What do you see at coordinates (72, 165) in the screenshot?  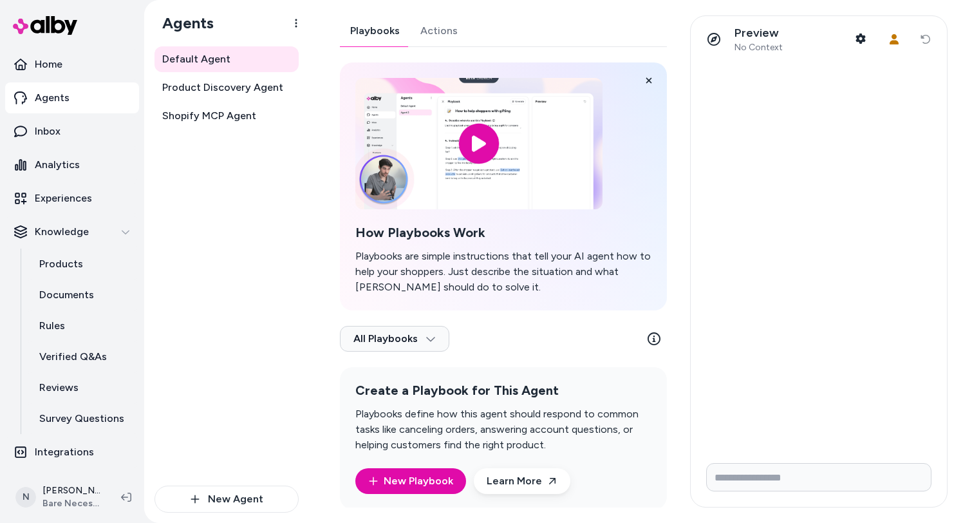 I see `a: Analytics` at bounding box center [72, 165].